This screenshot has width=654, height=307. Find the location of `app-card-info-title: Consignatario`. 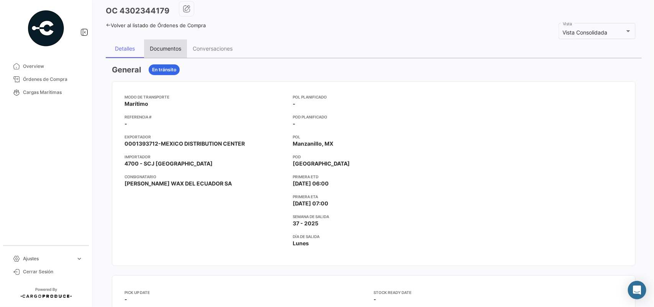

app-card-info-title: Consignatario is located at coordinates (205, 177).